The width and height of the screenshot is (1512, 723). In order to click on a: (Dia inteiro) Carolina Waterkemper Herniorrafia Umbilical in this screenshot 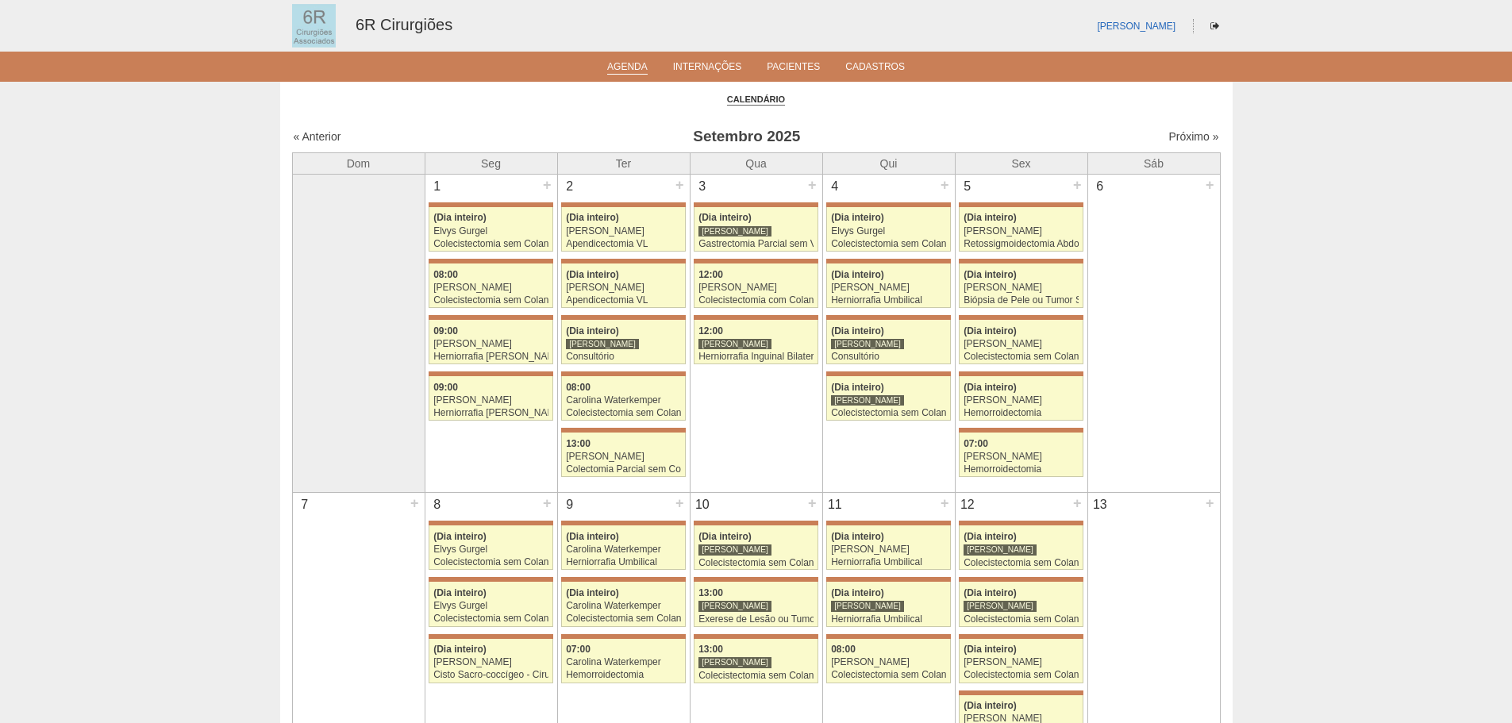, I will do `click(623, 547)`.